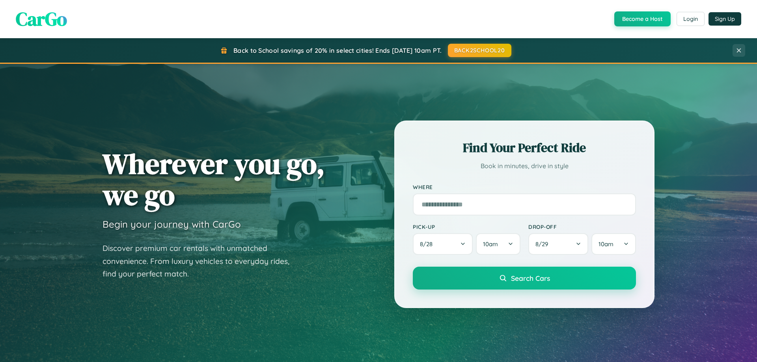 The image size is (757, 362). What do you see at coordinates (530, 278) in the screenshot?
I see `span: Search Cars` at bounding box center [530, 278].